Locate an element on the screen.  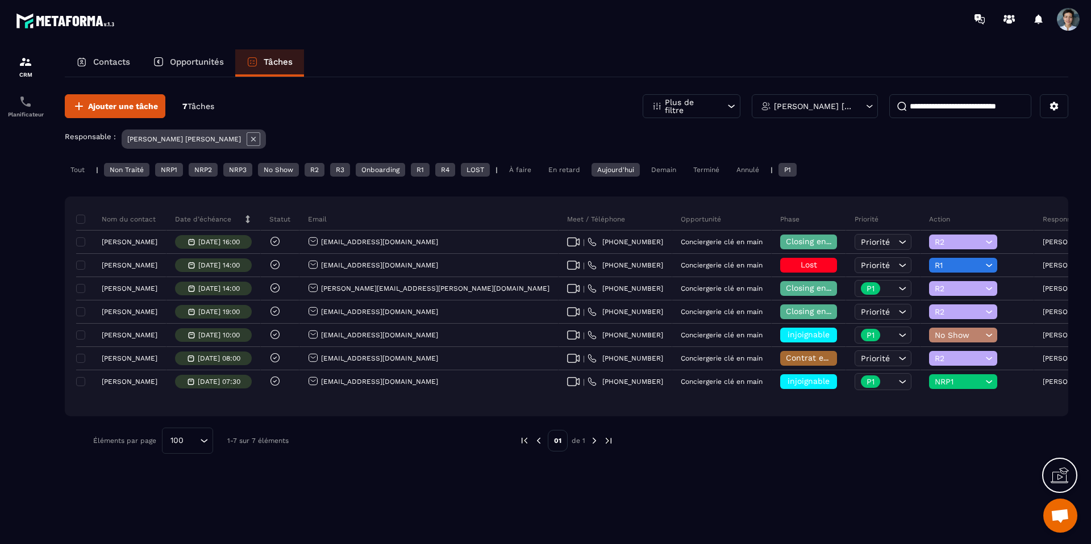
p: Opportunités is located at coordinates (197, 62).